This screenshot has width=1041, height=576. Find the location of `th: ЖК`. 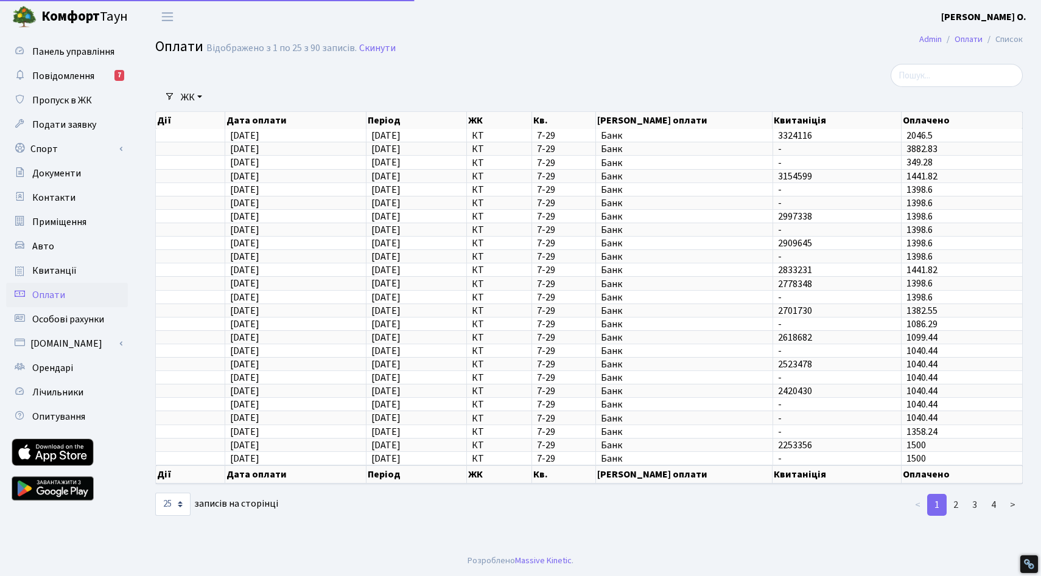

th: ЖК is located at coordinates (499, 121).